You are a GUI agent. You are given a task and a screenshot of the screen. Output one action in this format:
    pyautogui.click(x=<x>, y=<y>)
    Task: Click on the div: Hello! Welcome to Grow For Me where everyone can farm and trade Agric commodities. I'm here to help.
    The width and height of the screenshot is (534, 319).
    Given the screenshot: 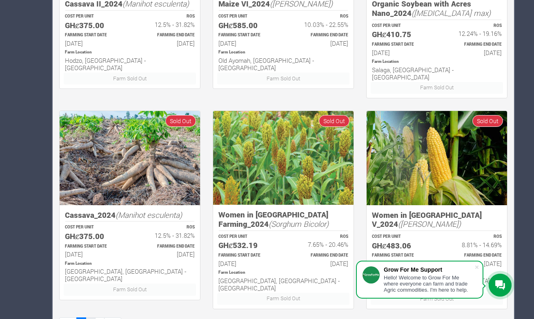 What is the action you would take?
    pyautogui.click(x=429, y=284)
    